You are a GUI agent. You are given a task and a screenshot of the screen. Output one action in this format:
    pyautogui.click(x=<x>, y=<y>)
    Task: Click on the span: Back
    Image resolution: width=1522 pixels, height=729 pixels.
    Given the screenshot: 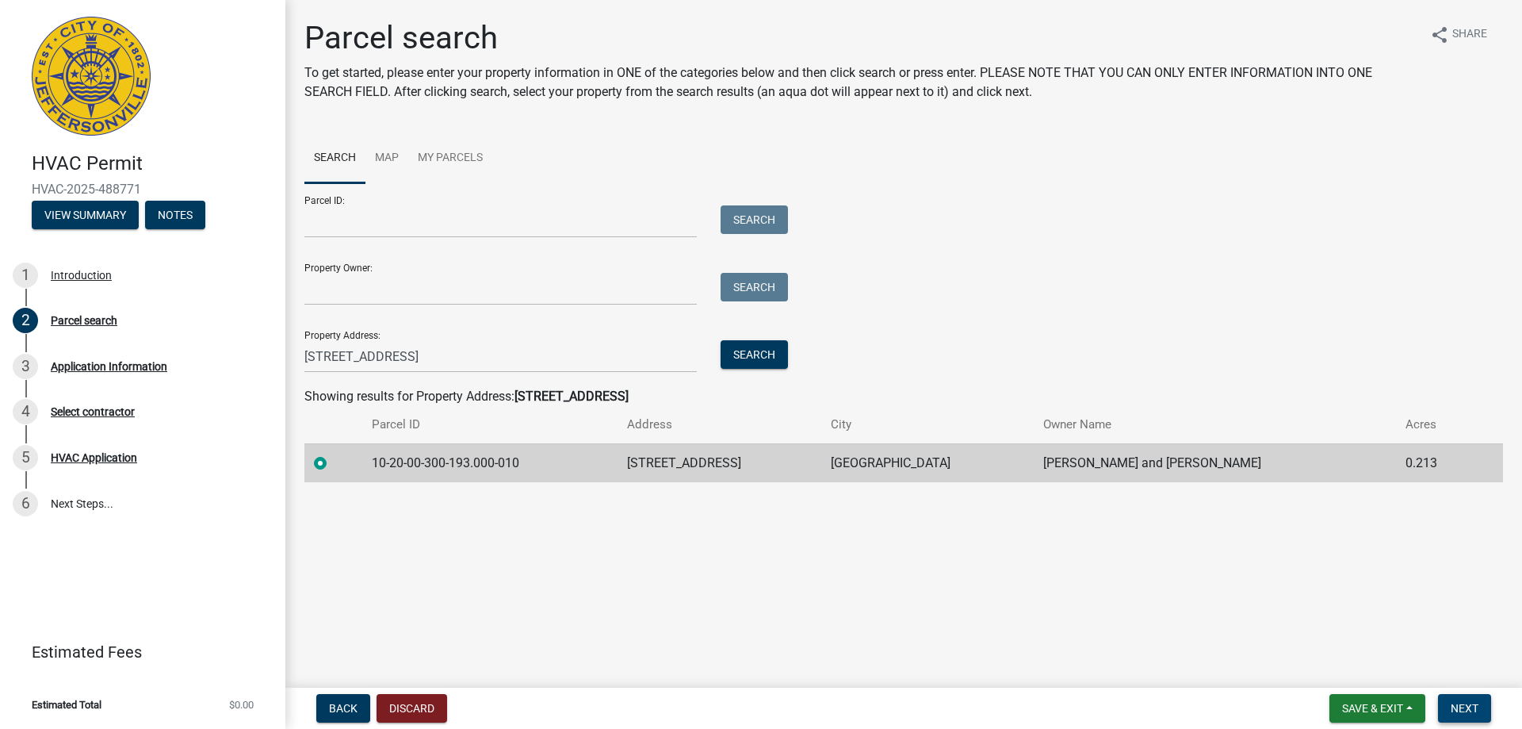 What is the action you would take?
    pyautogui.click(x=343, y=708)
    